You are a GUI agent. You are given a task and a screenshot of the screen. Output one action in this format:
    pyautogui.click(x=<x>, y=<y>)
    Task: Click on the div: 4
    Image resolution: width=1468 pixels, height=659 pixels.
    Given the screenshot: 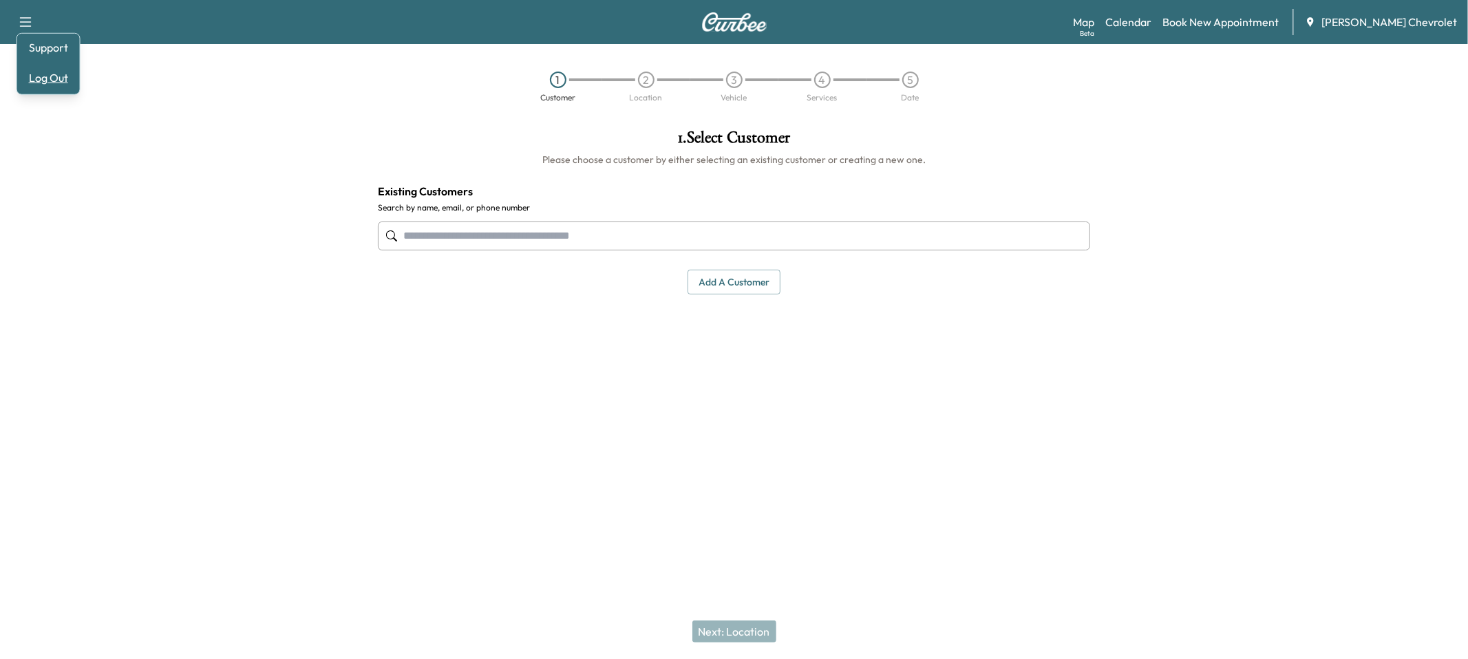 What is the action you would take?
    pyautogui.click(x=822, y=80)
    